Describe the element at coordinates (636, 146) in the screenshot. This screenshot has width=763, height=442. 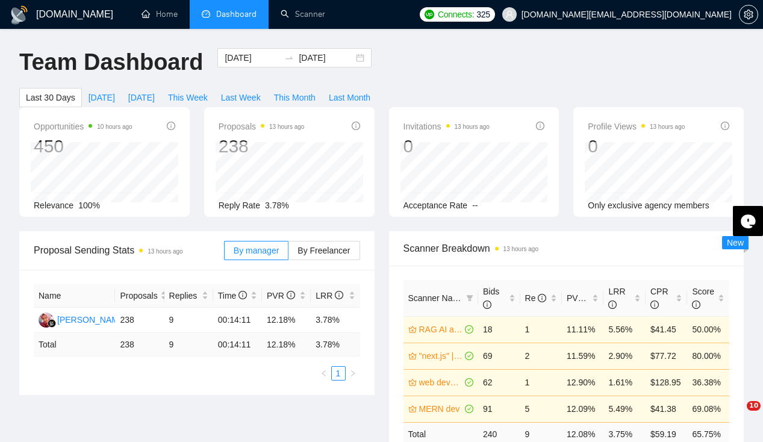
I see `div: 0` at that location.